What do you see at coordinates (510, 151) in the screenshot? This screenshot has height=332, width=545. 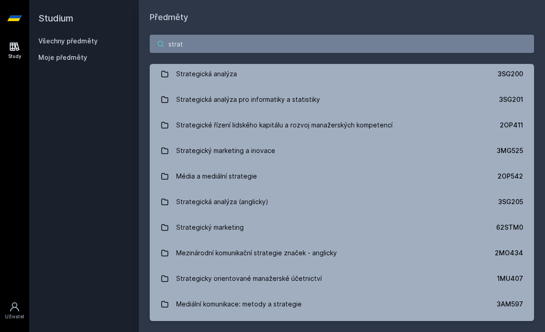 I see `div: 3MG525` at bounding box center [510, 151].